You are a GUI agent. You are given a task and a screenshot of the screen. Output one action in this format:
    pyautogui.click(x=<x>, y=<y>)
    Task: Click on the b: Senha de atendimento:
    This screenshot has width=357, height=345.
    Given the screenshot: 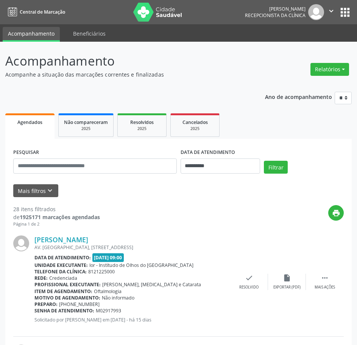 What is the action you would take?
    pyautogui.click(x=64, y=310)
    